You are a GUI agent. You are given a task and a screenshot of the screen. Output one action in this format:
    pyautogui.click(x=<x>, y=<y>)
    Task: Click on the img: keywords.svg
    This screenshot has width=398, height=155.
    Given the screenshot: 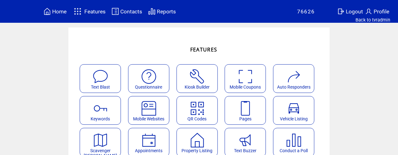 What is the action you would take?
    pyautogui.click(x=100, y=108)
    